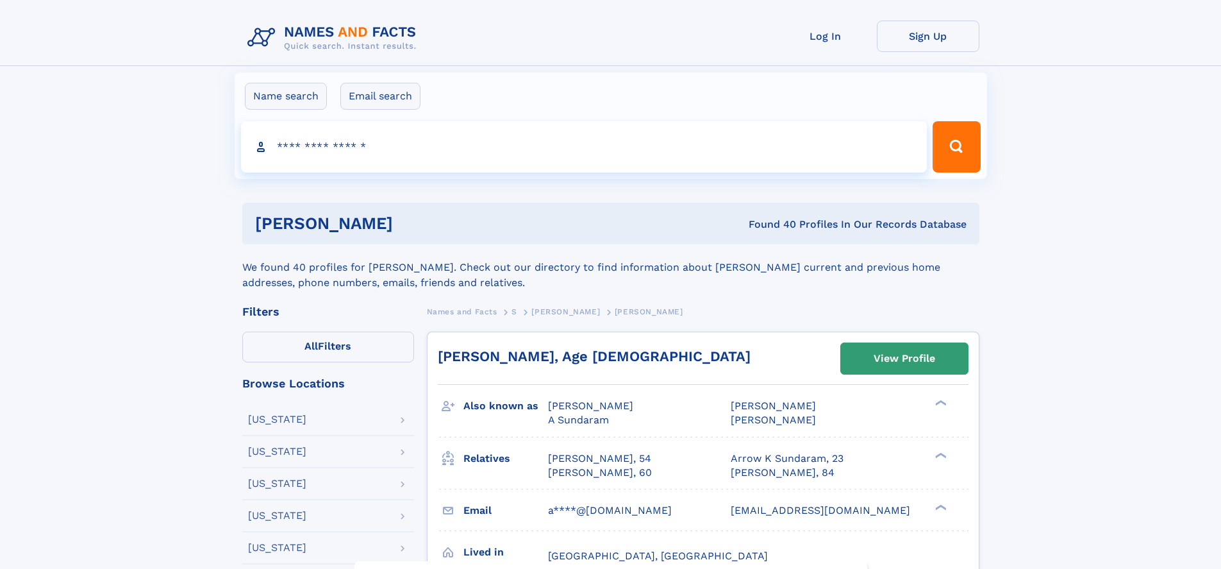 This screenshot has height=569, width=1221. I want to click on label: Name search, so click(286, 96).